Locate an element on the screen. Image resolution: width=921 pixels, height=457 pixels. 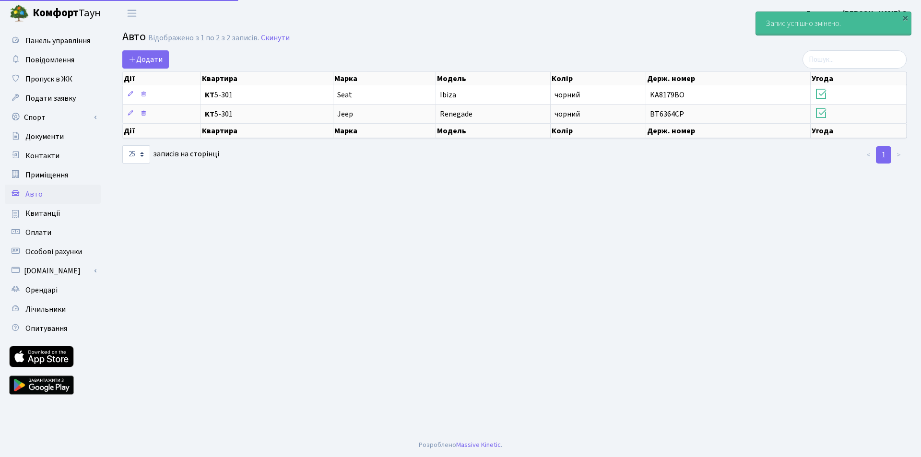
span: Seat is located at coordinates (345, 95).